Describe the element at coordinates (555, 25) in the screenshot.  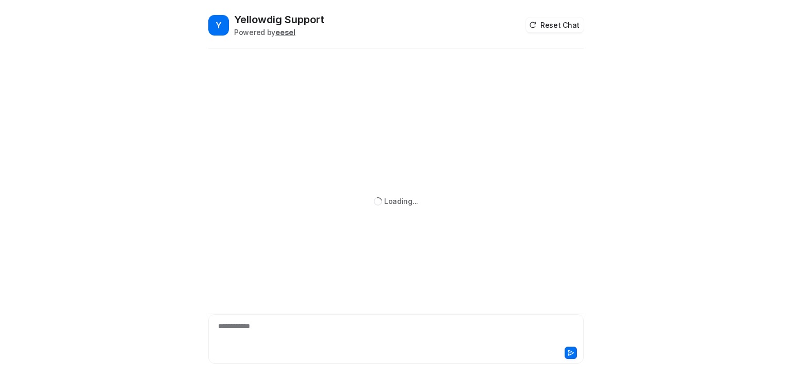
I see `button: Reset Chat` at that location.